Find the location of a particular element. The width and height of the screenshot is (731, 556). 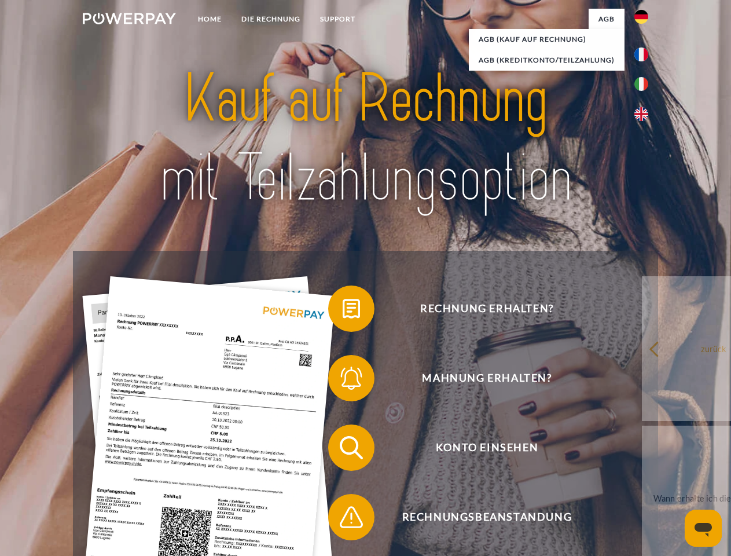

img: de is located at coordinates (641, 17).